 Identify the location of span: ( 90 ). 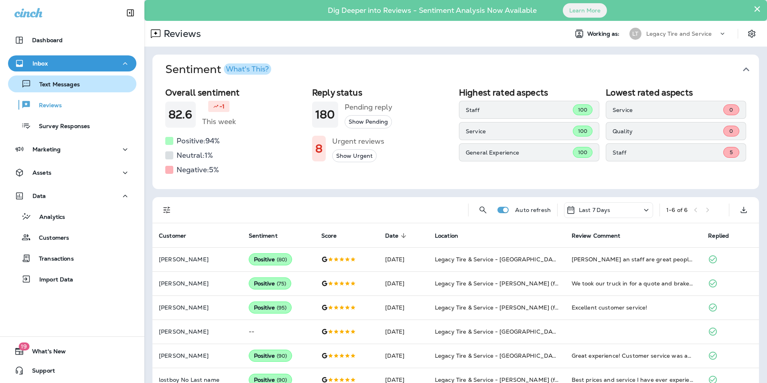
(282, 356).